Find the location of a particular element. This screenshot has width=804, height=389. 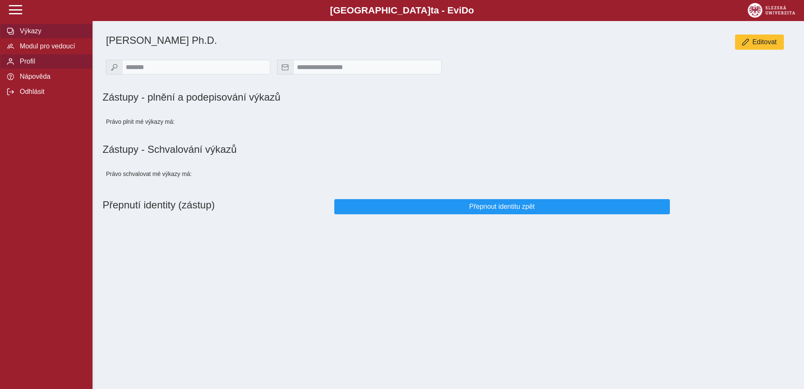

span: Nápověda is located at coordinates (51, 77).